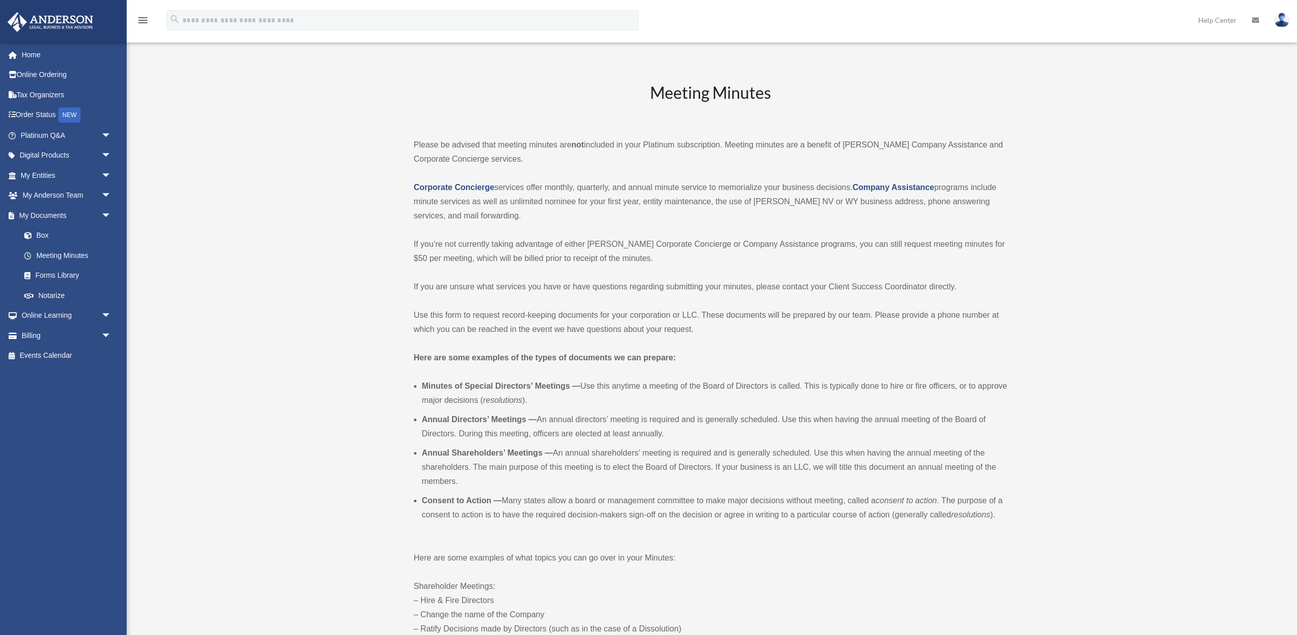  Describe the element at coordinates (50, 22) in the screenshot. I see `img: Anderson Advisors Platinum Portal` at that location.